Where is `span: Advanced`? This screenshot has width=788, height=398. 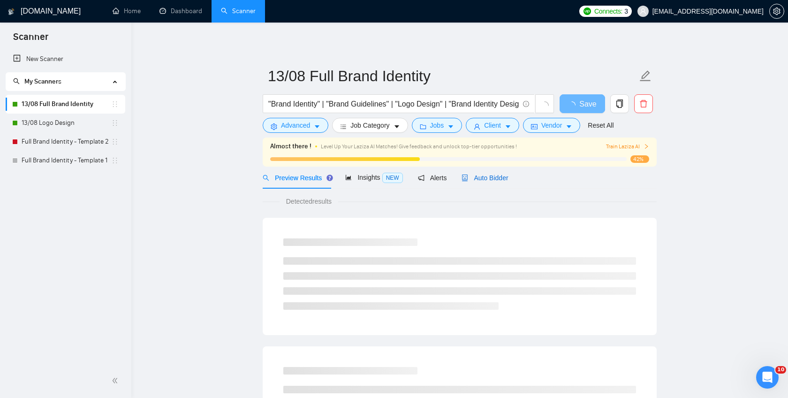 span: Advanced is located at coordinates (296, 125).